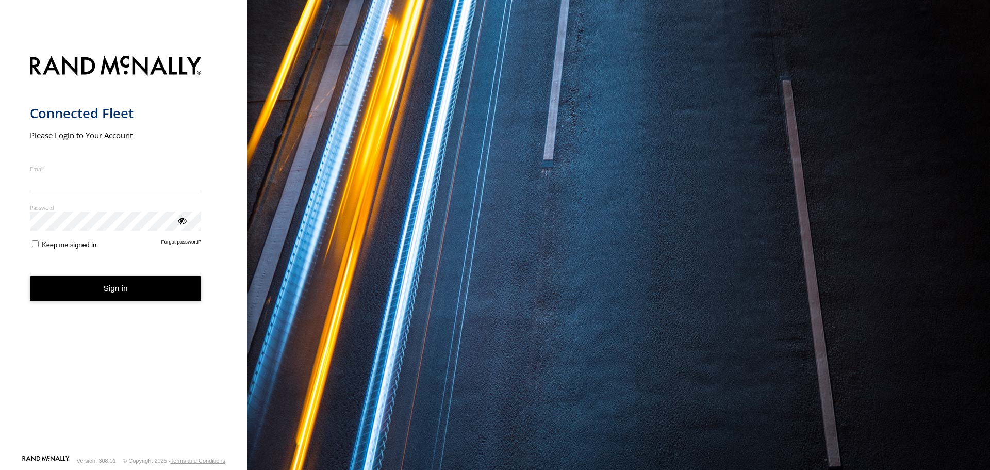 This screenshot has width=990, height=470. What do you see at coordinates (115, 135) in the screenshot?
I see `h2: Please Login to Your Account` at bounding box center [115, 135].